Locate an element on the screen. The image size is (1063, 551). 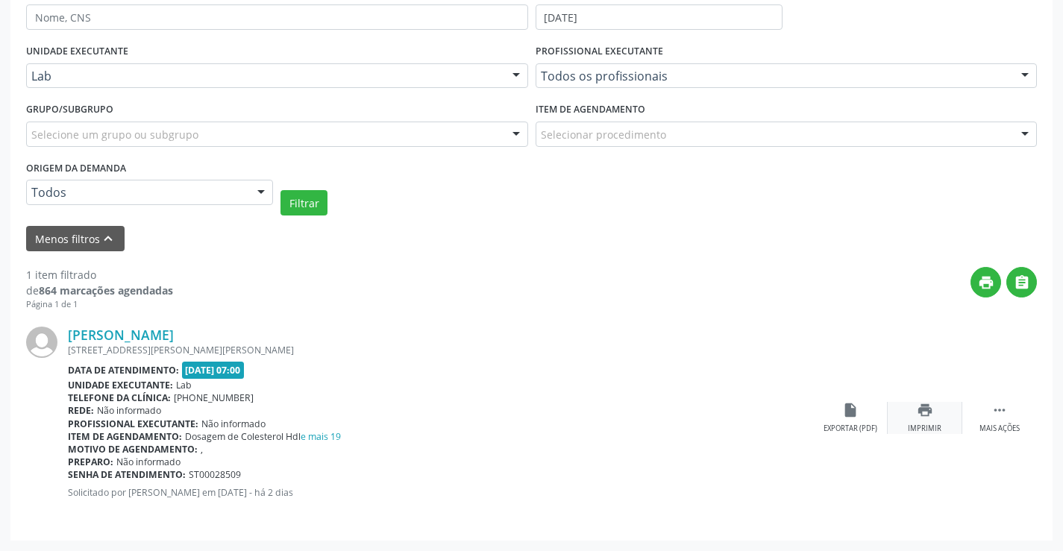
button: Filtrar is located at coordinates (304, 203).